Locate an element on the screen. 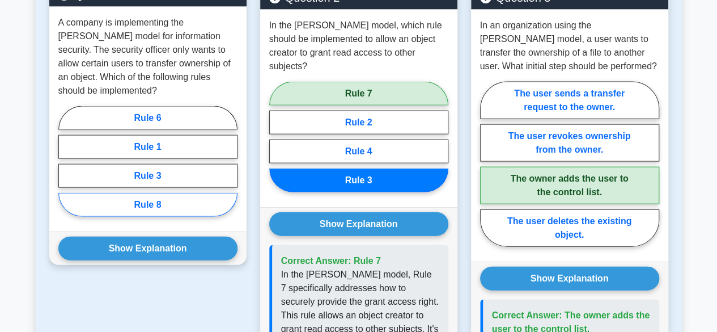 The image size is (717, 332). label: Rule 7 is located at coordinates (359, 94).